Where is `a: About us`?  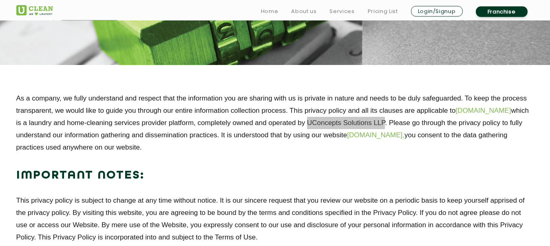 a: About us is located at coordinates (304, 11).